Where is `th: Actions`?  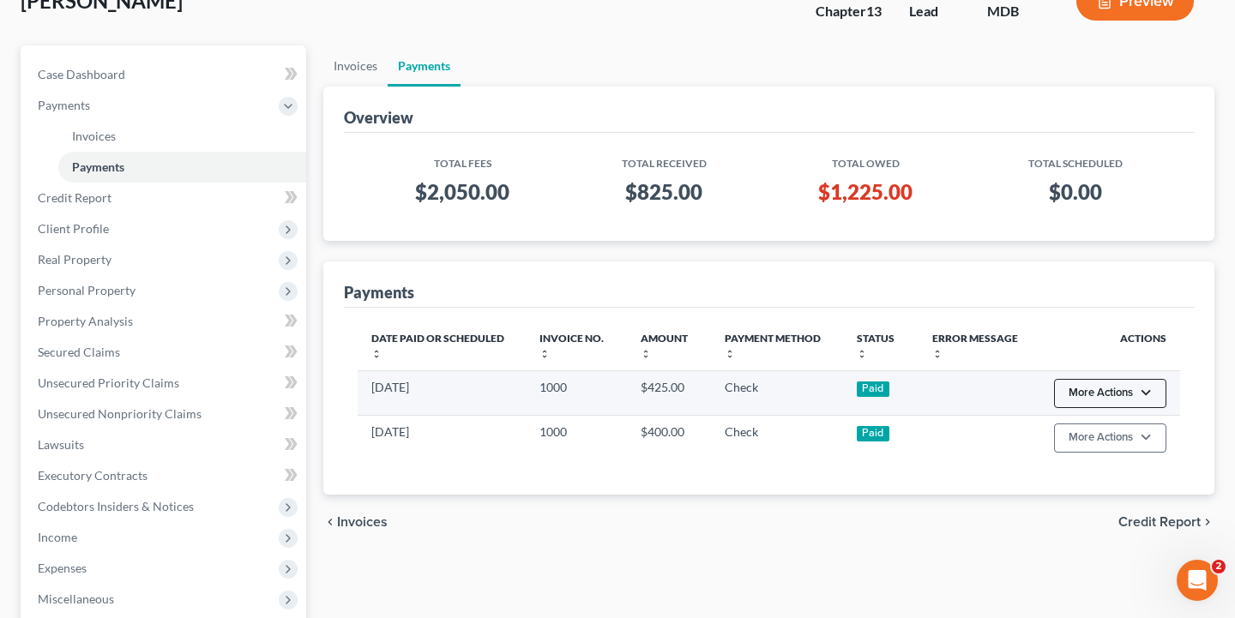
th: Actions is located at coordinates (1110, 346).